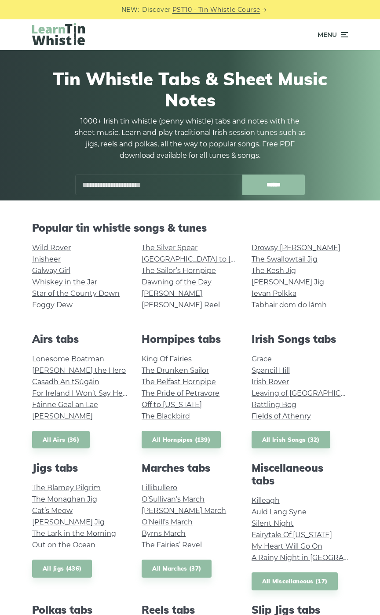 The image size is (380, 615). What do you see at coordinates (189, 339) in the screenshot?
I see `h2: Hornpipes tabs` at bounding box center [189, 339].